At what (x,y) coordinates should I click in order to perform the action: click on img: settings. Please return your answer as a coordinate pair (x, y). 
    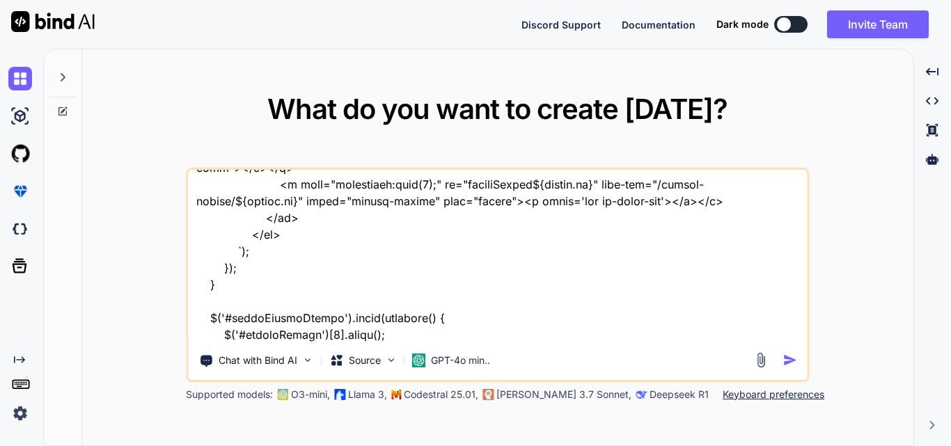
    Looking at the image, I should click on (20, 414).